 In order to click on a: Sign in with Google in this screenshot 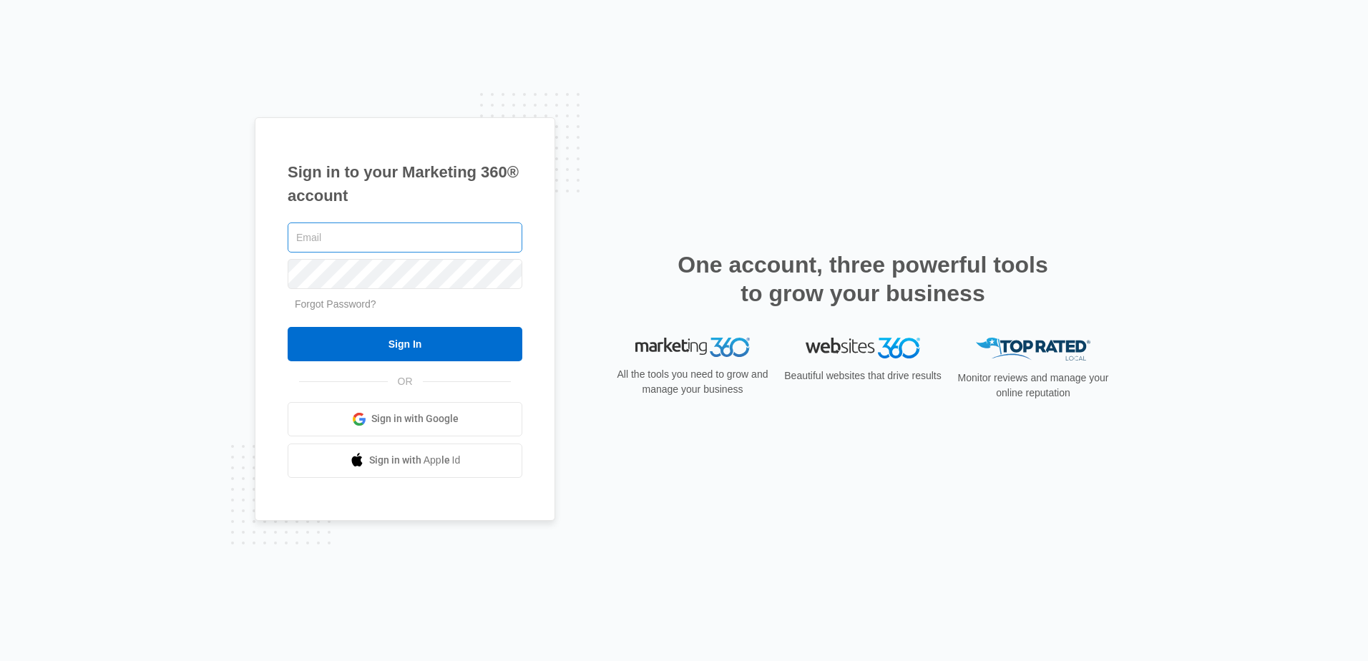, I will do `click(405, 419)`.